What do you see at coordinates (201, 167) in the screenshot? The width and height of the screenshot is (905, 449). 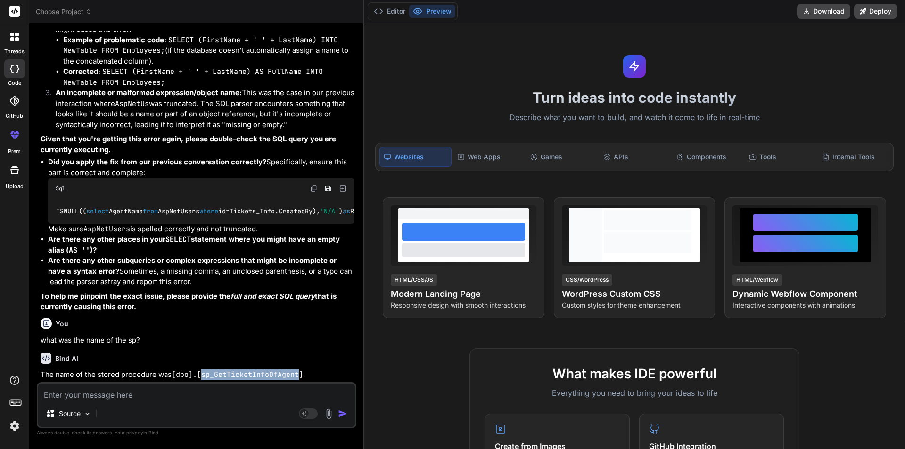 I see `p: Specifically, ensure this part is correct and complete:` at bounding box center [201, 167].